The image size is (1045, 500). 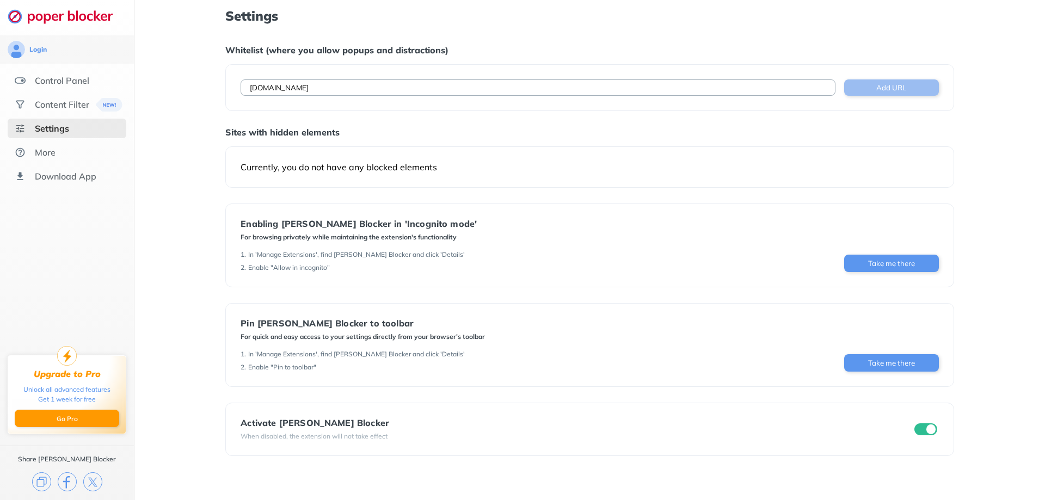 What do you see at coordinates (67, 399) in the screenshot?
I see `div: Get 1 week for free` at bounding box center [67, 399].